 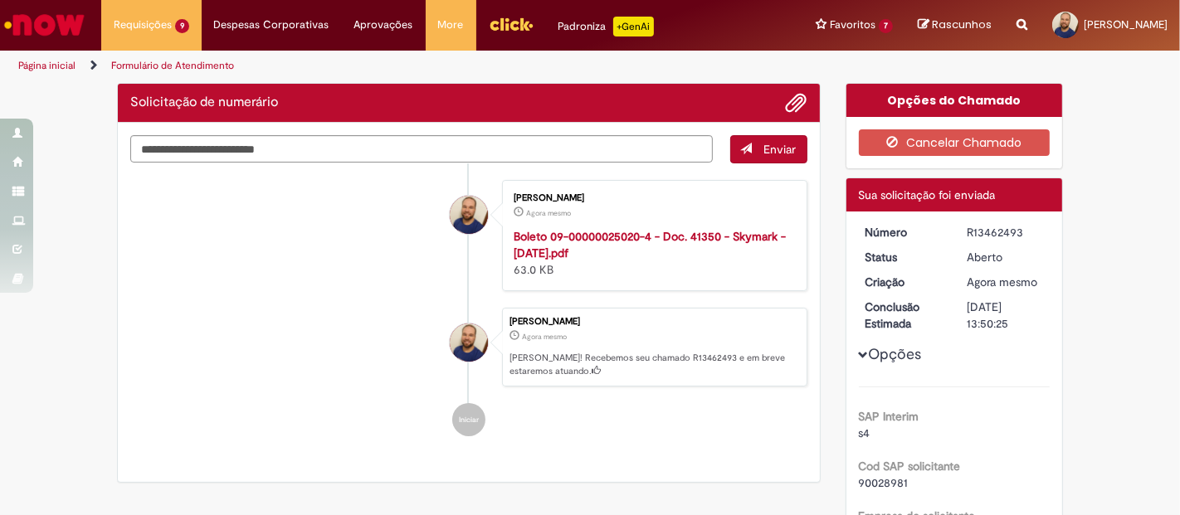 What do you see at coordinates (780, 149) in the screenshot?
I see `span: Enviar` at bounding box center [780, 149].